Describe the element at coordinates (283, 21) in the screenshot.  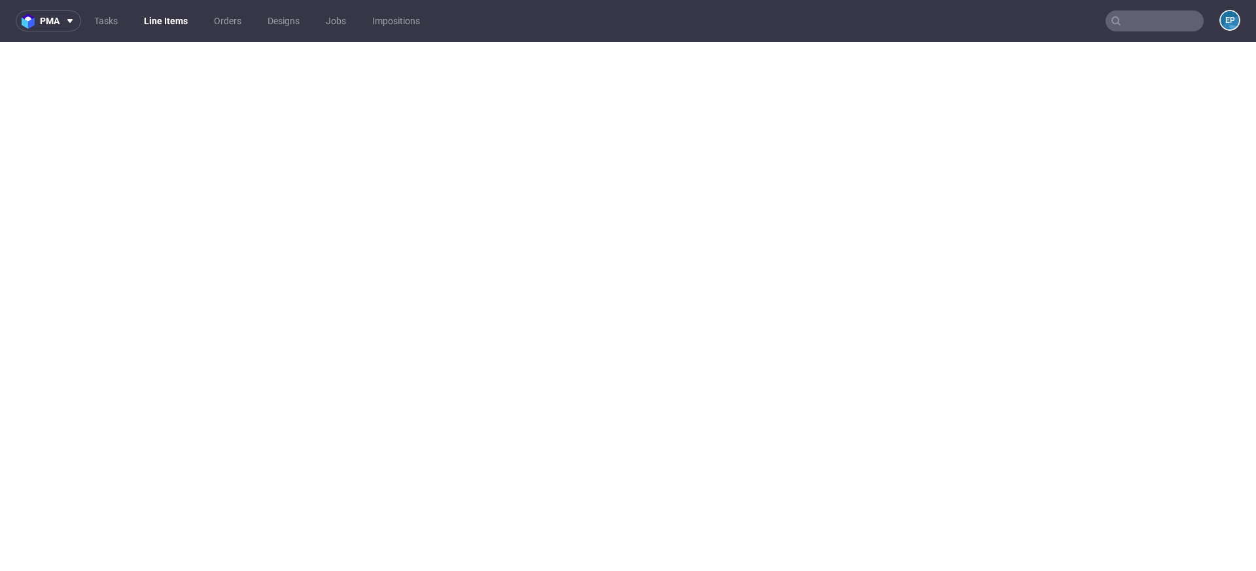
I see `a: Designs` at that location.